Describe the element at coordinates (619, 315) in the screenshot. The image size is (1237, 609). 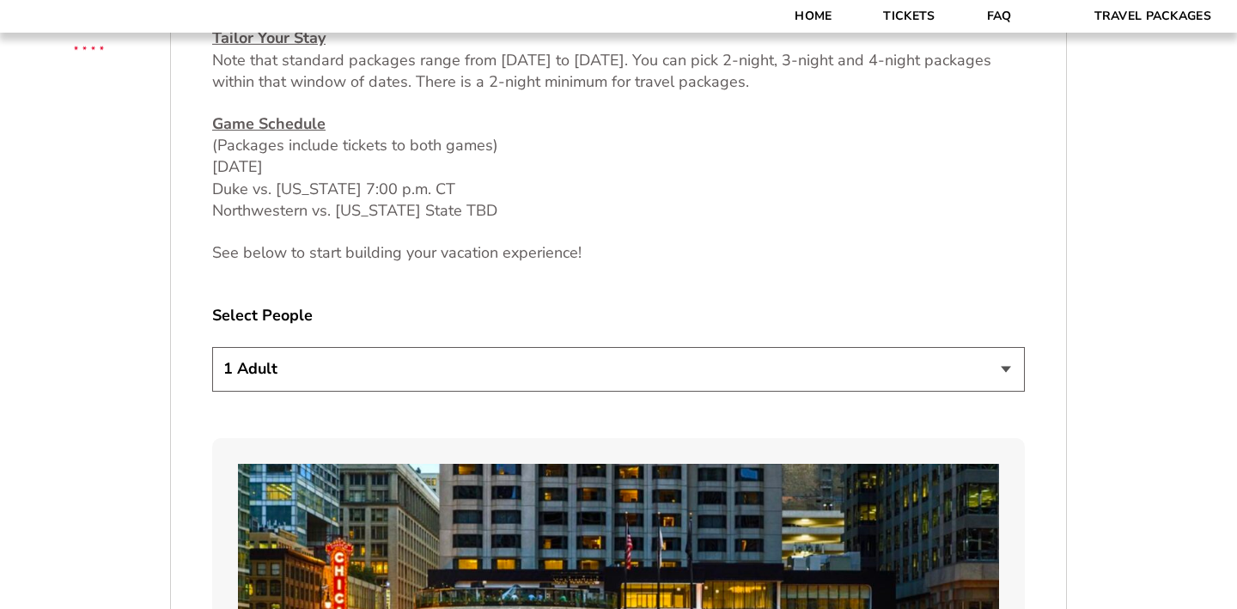
I see `label: Select People` at that location.